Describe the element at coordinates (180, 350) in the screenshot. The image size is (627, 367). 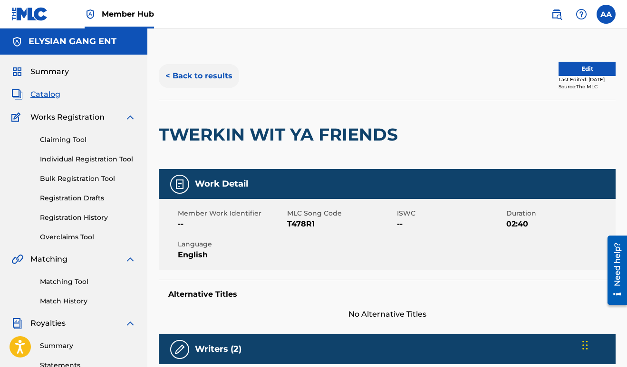
I see `img: Writers` at that location.